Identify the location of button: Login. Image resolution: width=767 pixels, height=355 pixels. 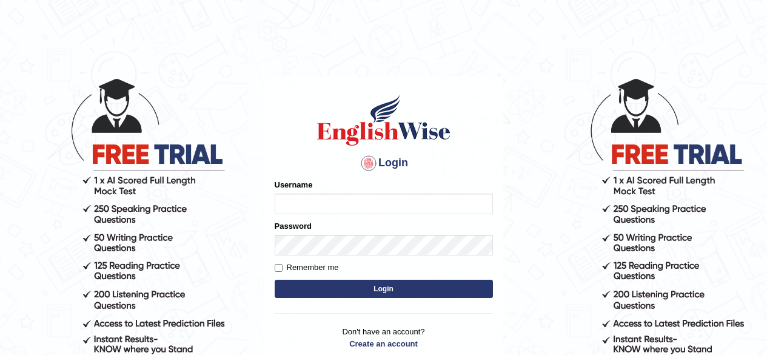
(384, 289).